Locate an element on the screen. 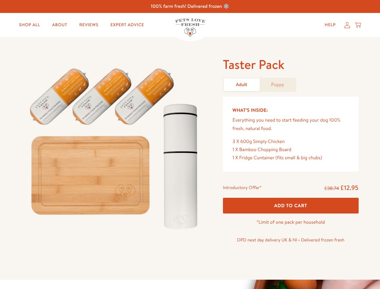  span: Add To Cart is located at coordinates (291, 205).